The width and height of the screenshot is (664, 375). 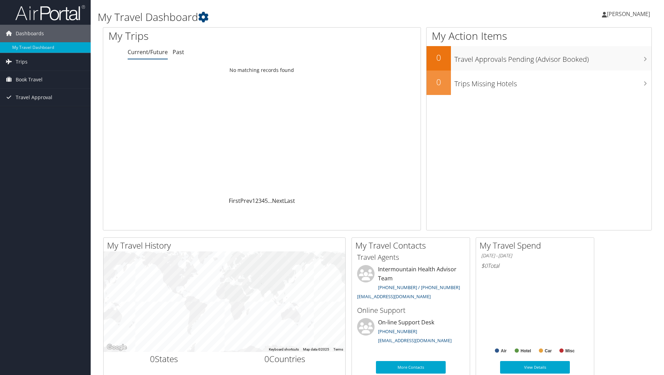 I want to click on h2: Countries, so click(x=285, y=358).